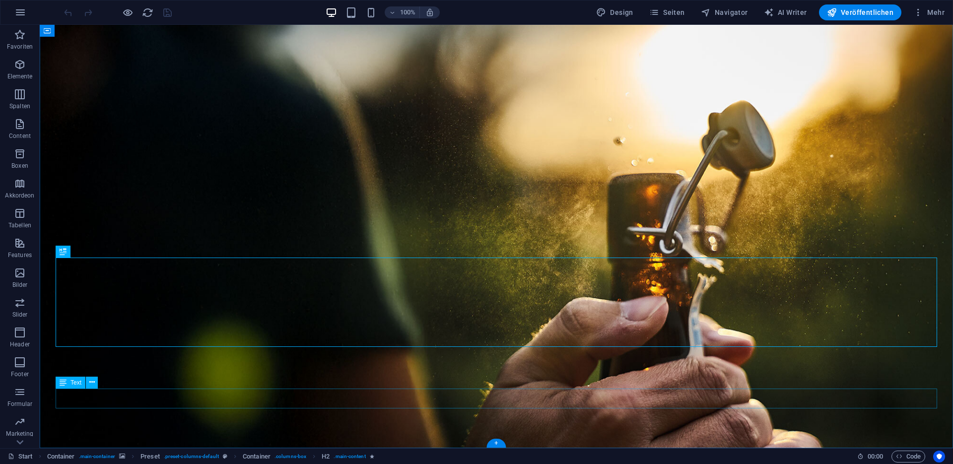  I want to click on span: Design, so click(614, 12).